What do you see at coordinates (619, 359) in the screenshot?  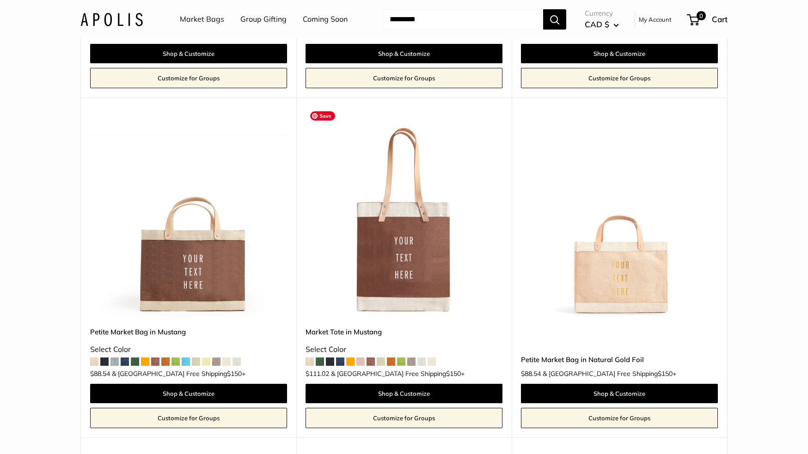 I see `a: Petite Market Bag in Natural Gold Foil` at bounding box center [619, 359].